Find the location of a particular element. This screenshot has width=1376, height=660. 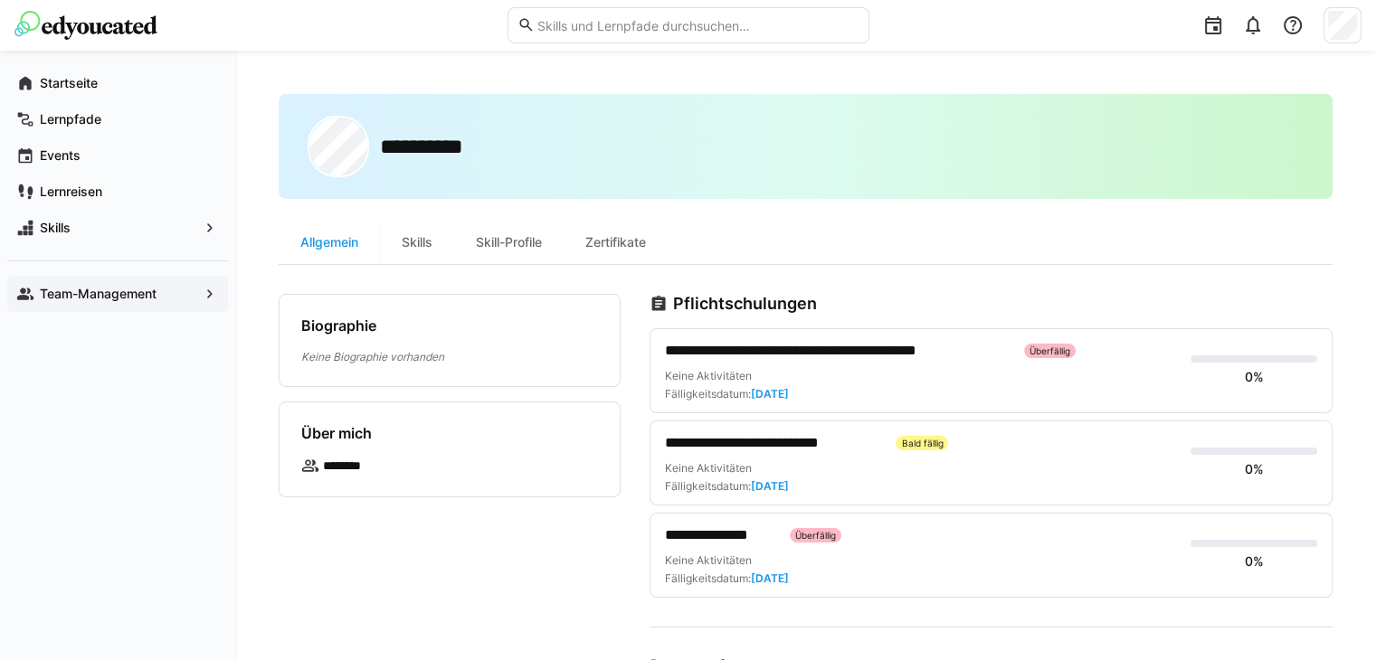

h3: Pflichtschulungen is located at coordinates (744, 304).